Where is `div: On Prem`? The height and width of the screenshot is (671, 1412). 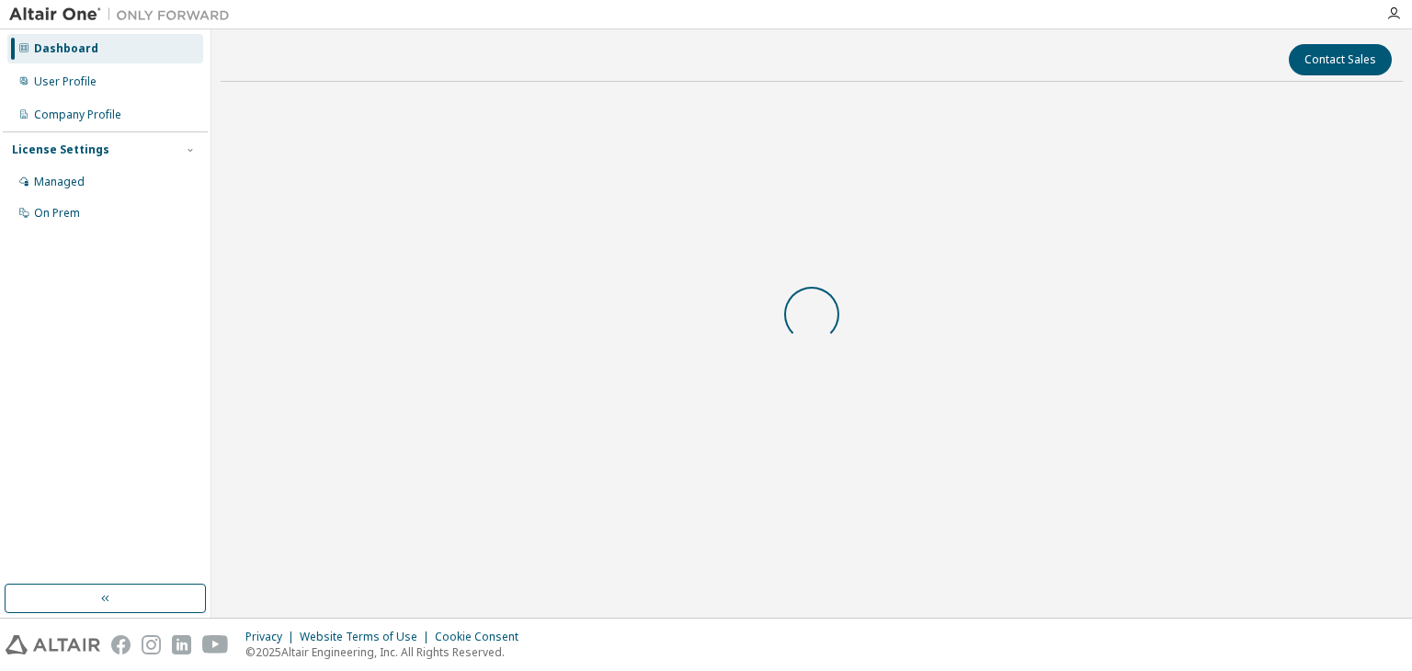 div: On Prem is located at coordinates (57, 213).